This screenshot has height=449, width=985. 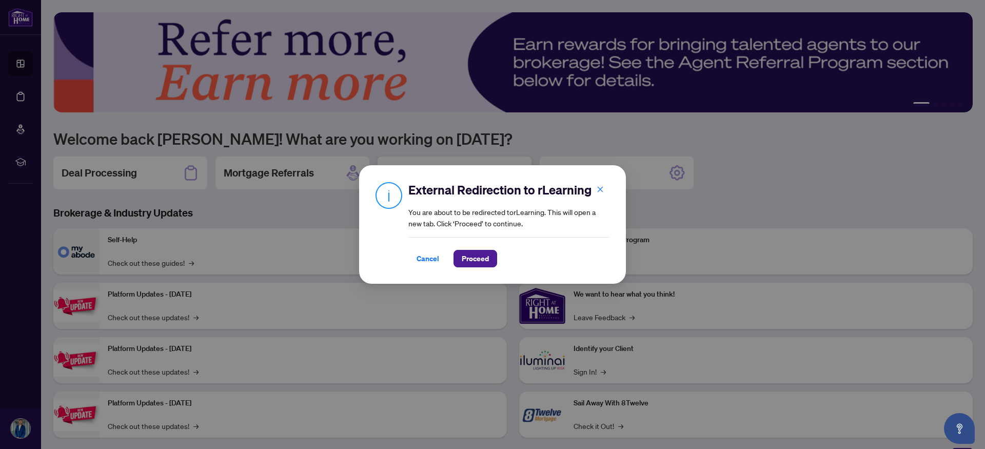 I want to click on span: close, so click(x=600, y=189).